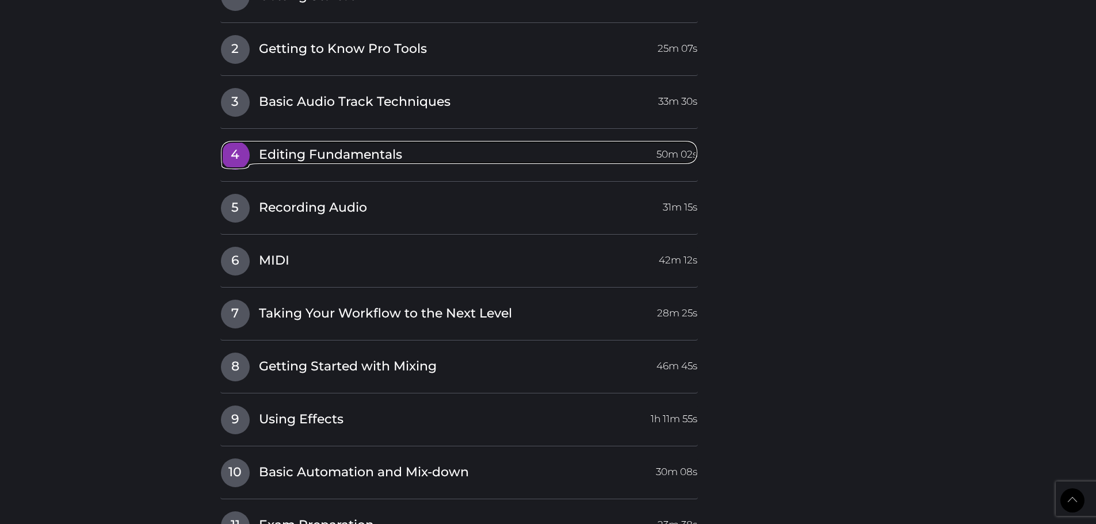 This screenshot has width=1096, height=524. Describe the element at coordinates (459, 470) in the screenshot. I see `a: 10Basic Automation and Mix-down30m 08s` at that location.